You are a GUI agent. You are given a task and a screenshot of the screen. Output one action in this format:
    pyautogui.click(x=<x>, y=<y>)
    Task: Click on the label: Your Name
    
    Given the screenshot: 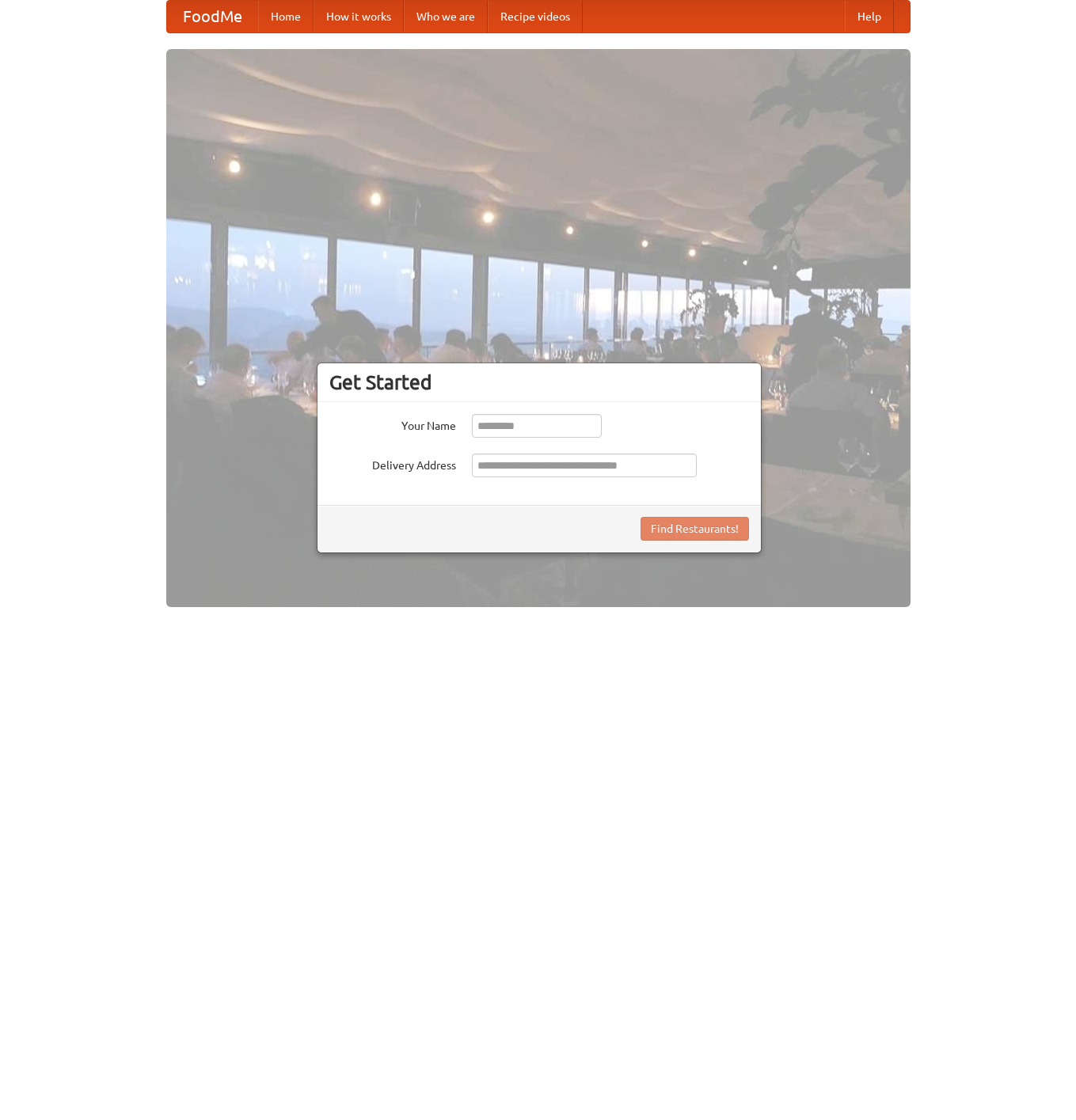 What is the action you would take?
    pyautogui.click(x=392, y=423)
    